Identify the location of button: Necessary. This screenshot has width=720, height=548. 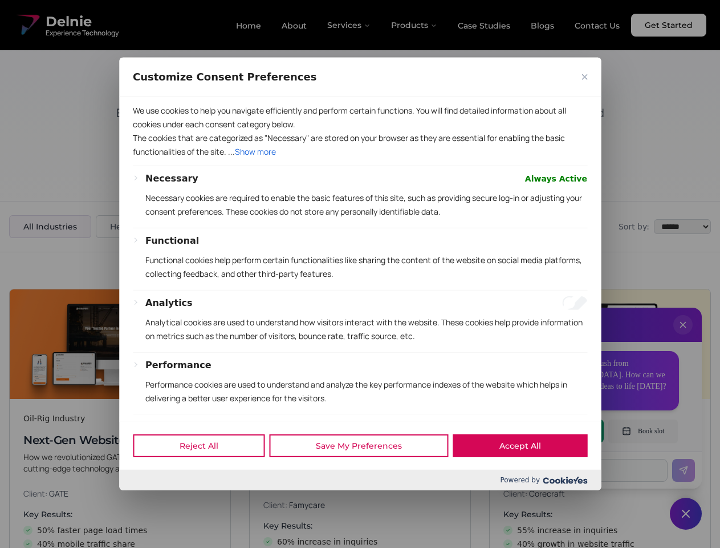
(172, 179).